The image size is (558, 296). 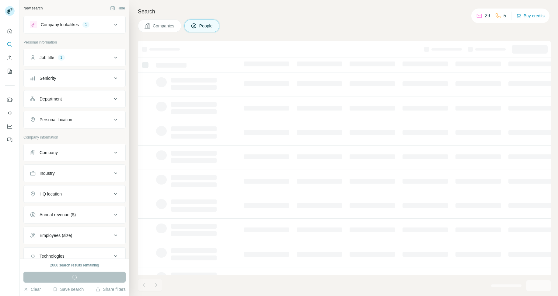 What do you see at coordinates (206, 26) in the screenshot?
I see `span: People` at bounding box center [206, 26].